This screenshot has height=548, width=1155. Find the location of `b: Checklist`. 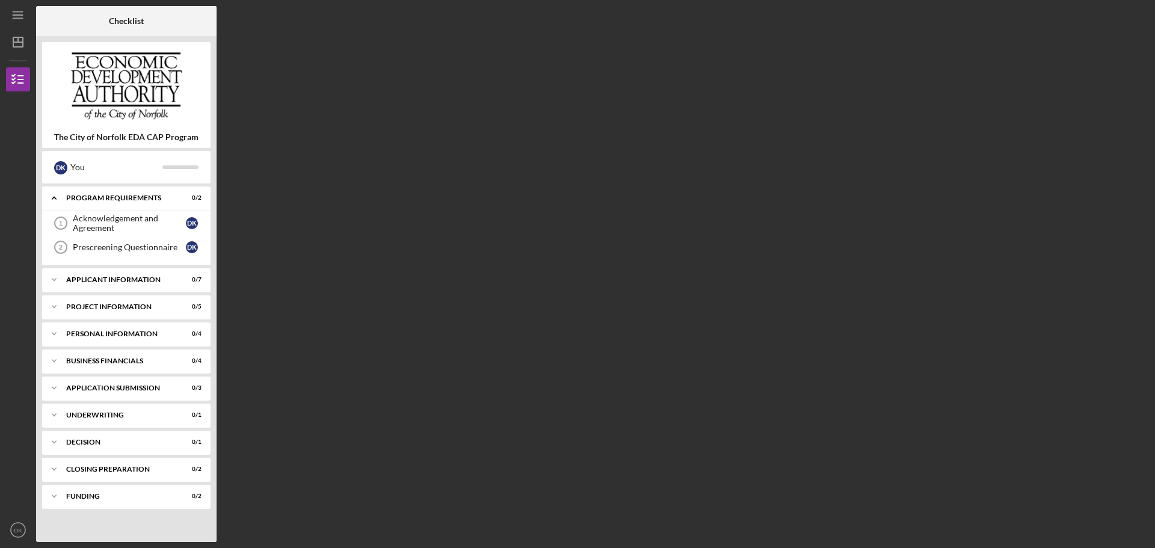

b: Checklist is located at coordinates (126, 21).